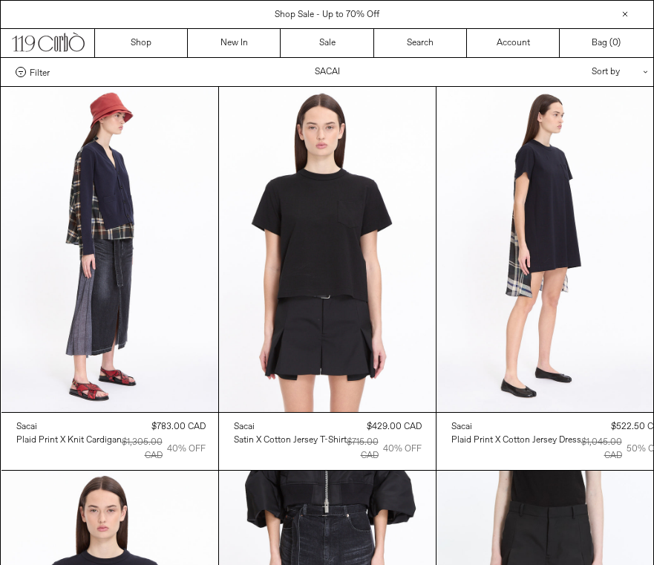 The image size is (654, 565). I want to click on div: Plaid Print x Knit Cardigan, so click(69, 440).